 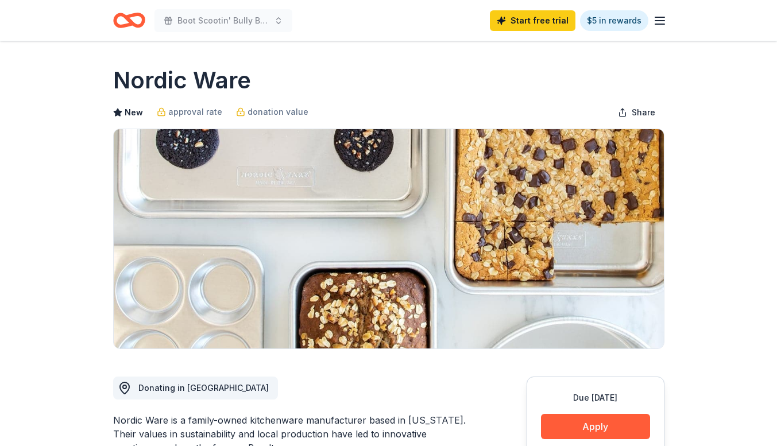 What do you see at coordinates (636, 113) in the screenshot?
I see `button: Share` at bounding box center [636, 113].